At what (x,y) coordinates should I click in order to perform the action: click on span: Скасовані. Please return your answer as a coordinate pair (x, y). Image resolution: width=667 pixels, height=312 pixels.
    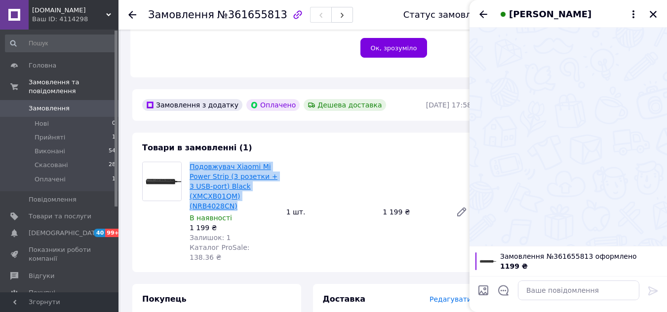
    Looking at the image, I should click on (51, 165).